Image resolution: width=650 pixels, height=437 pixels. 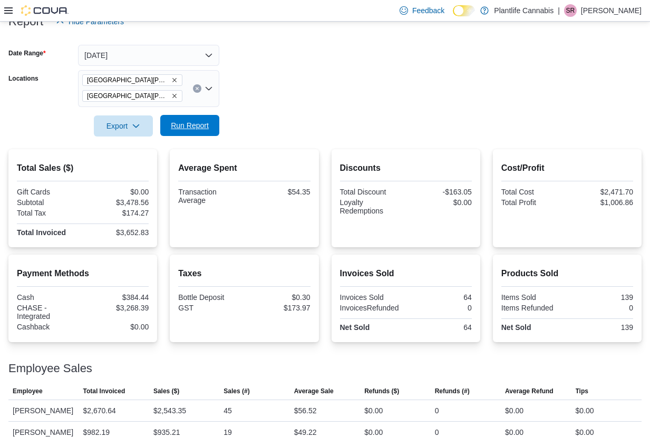 I want to click on div: Subtotal, so click(x=49, y=203).